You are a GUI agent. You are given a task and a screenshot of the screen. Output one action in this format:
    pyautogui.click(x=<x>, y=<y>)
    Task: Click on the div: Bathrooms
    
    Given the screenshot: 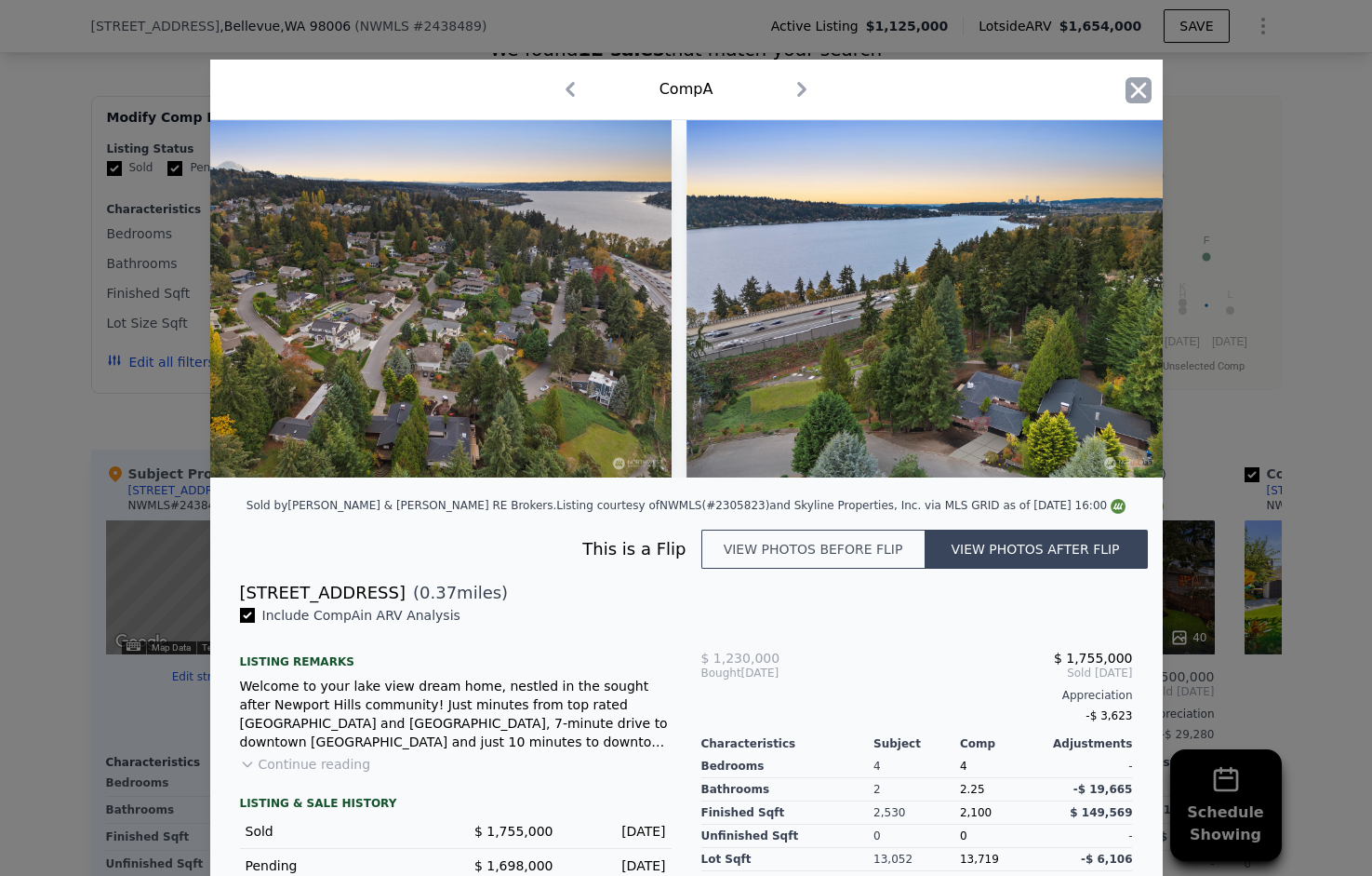 What is the action you would take?
    pyautogui.click(x=788, y=789)
    